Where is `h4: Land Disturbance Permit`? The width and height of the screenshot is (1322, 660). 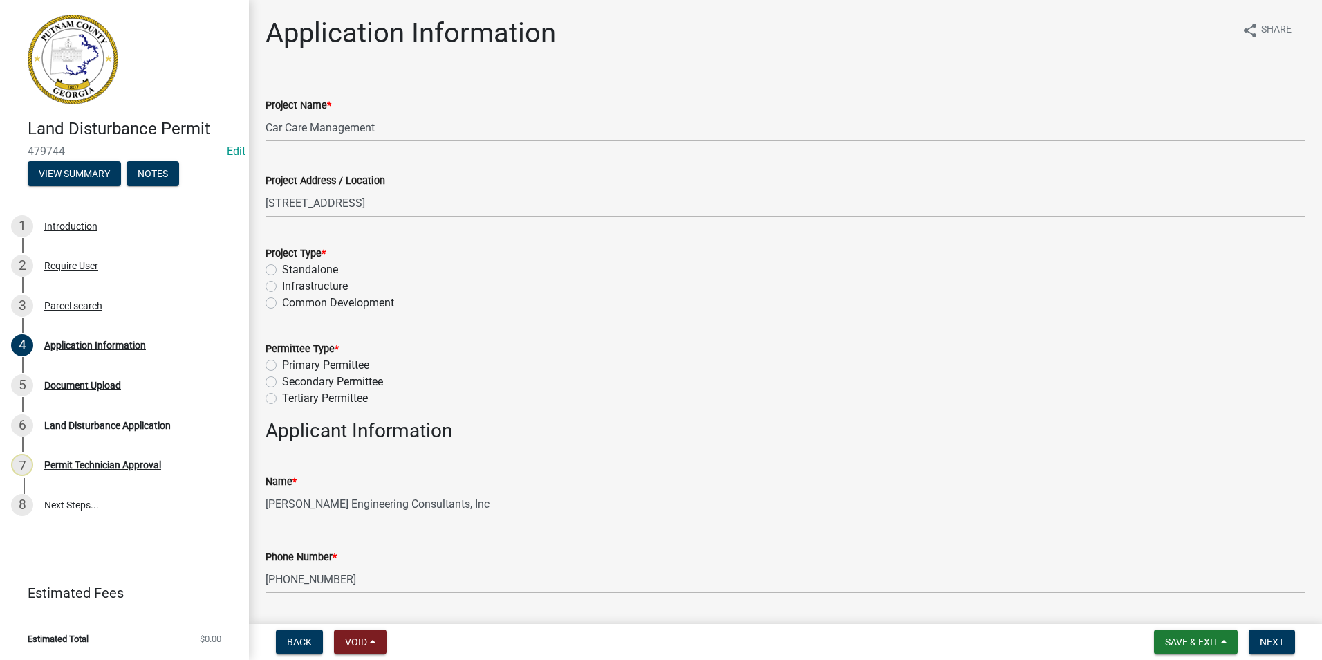
h4: Land Disturbance Permit is located at coordinates (133, 129).